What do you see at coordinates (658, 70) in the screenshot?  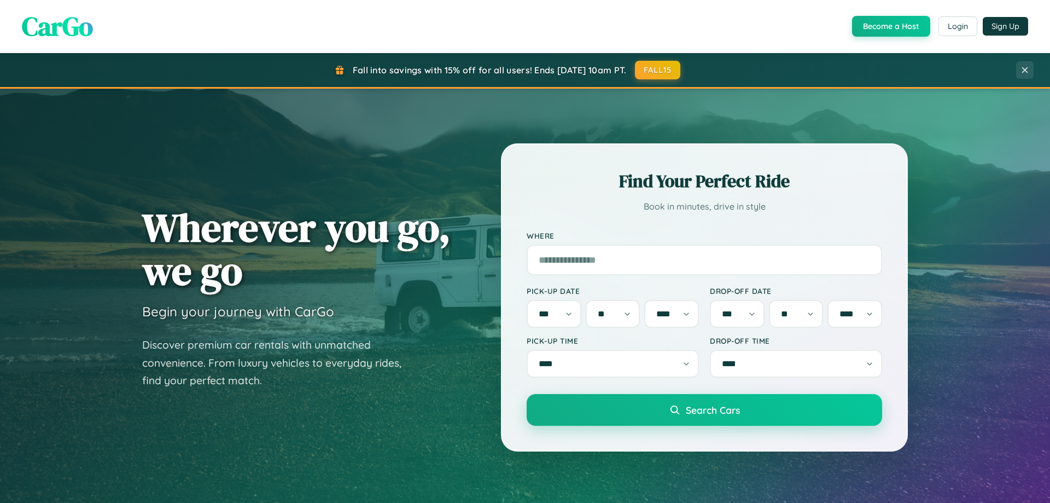 I see `button: FALL15` at bounding box center [658, 70].